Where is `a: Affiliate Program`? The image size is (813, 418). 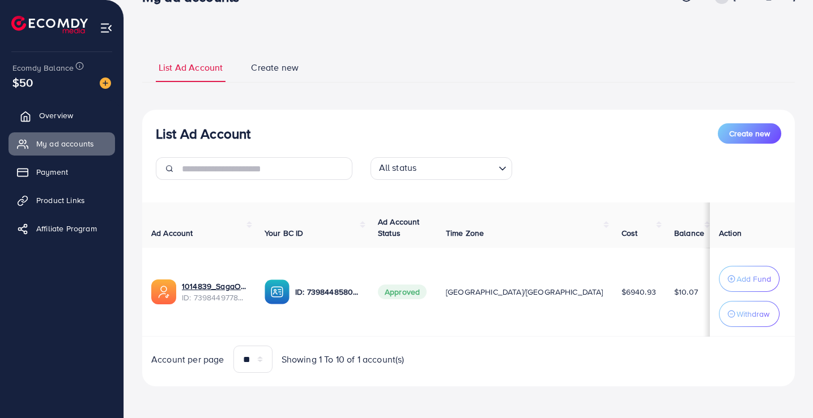 a: Affiliate Program is located at coordinates (62, 229).